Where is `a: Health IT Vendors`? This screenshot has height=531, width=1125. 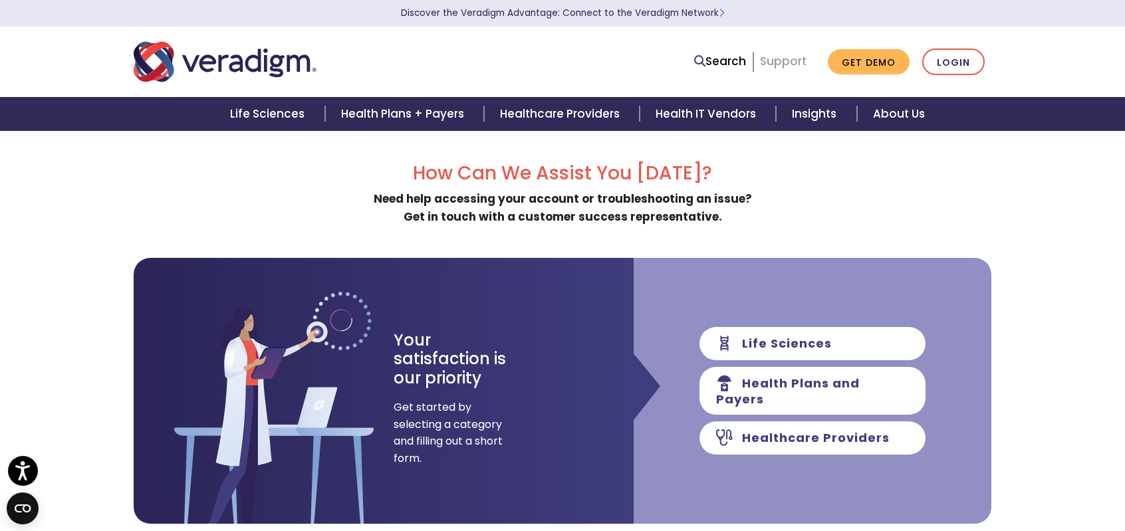
a: Health IT Vendors is located at coordinates (707, 114).